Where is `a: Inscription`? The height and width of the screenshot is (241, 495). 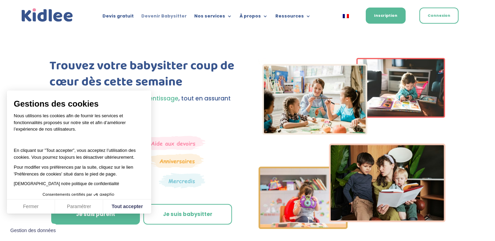
a: Inscription is located at coordinates (385, 15).